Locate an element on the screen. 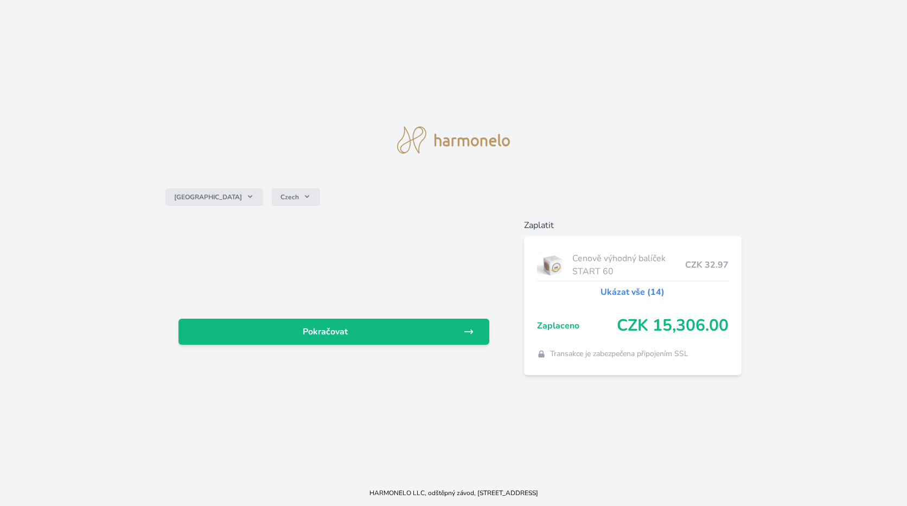 This screenshot has width=907, height=506. img: logo.svg is located at coordinates (454, 140).